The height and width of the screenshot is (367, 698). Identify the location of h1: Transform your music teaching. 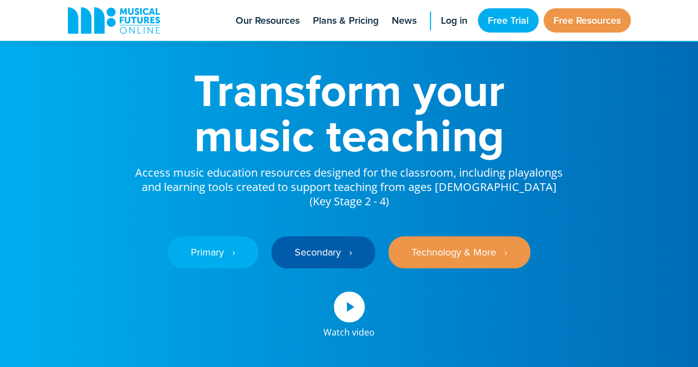
(349, 113).